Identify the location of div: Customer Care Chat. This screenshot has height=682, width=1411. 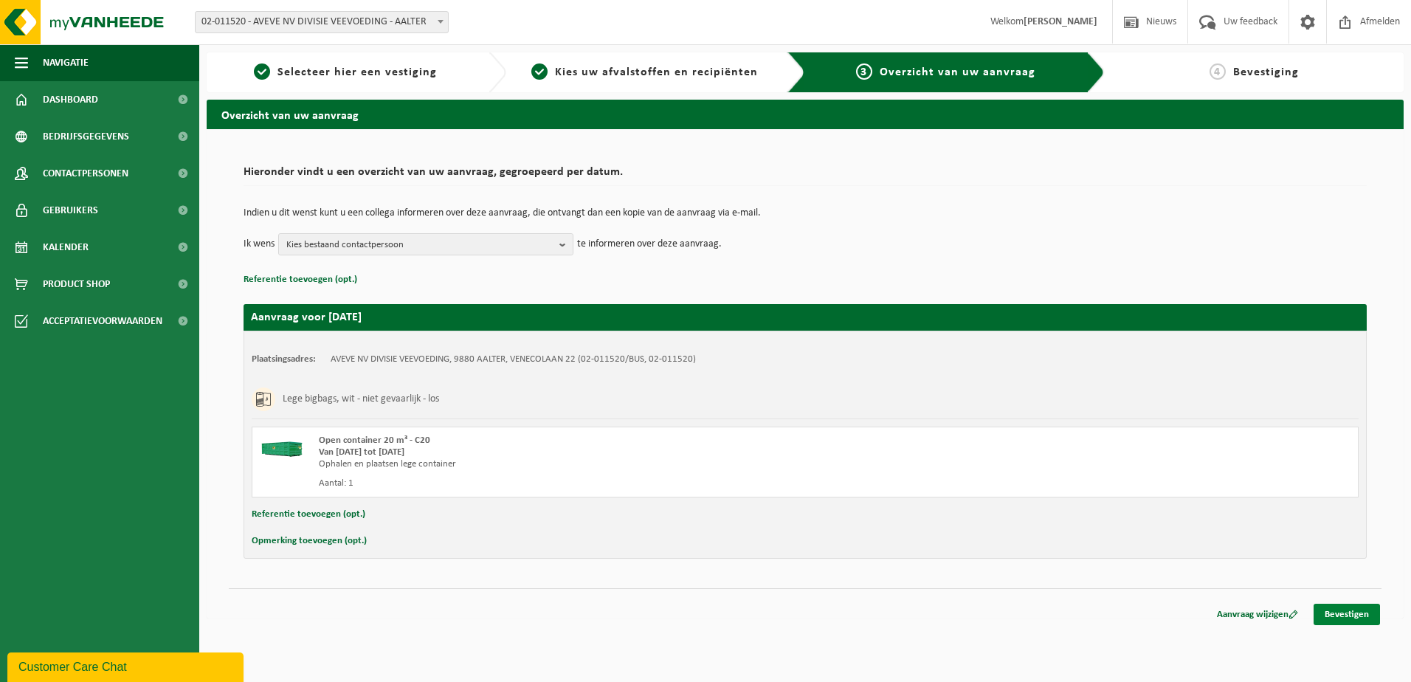
(118, 18).